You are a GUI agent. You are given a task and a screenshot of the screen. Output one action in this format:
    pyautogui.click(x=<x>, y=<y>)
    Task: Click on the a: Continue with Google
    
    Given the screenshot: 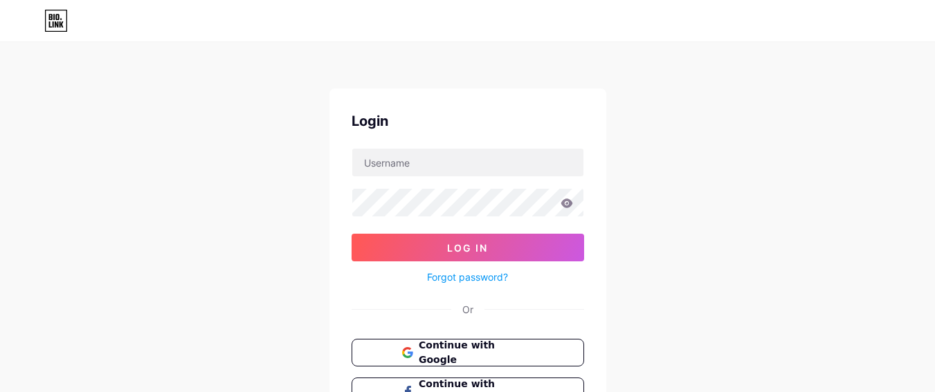 What is the action you would take?
    pyautogui.click(x=468, y=353)
    